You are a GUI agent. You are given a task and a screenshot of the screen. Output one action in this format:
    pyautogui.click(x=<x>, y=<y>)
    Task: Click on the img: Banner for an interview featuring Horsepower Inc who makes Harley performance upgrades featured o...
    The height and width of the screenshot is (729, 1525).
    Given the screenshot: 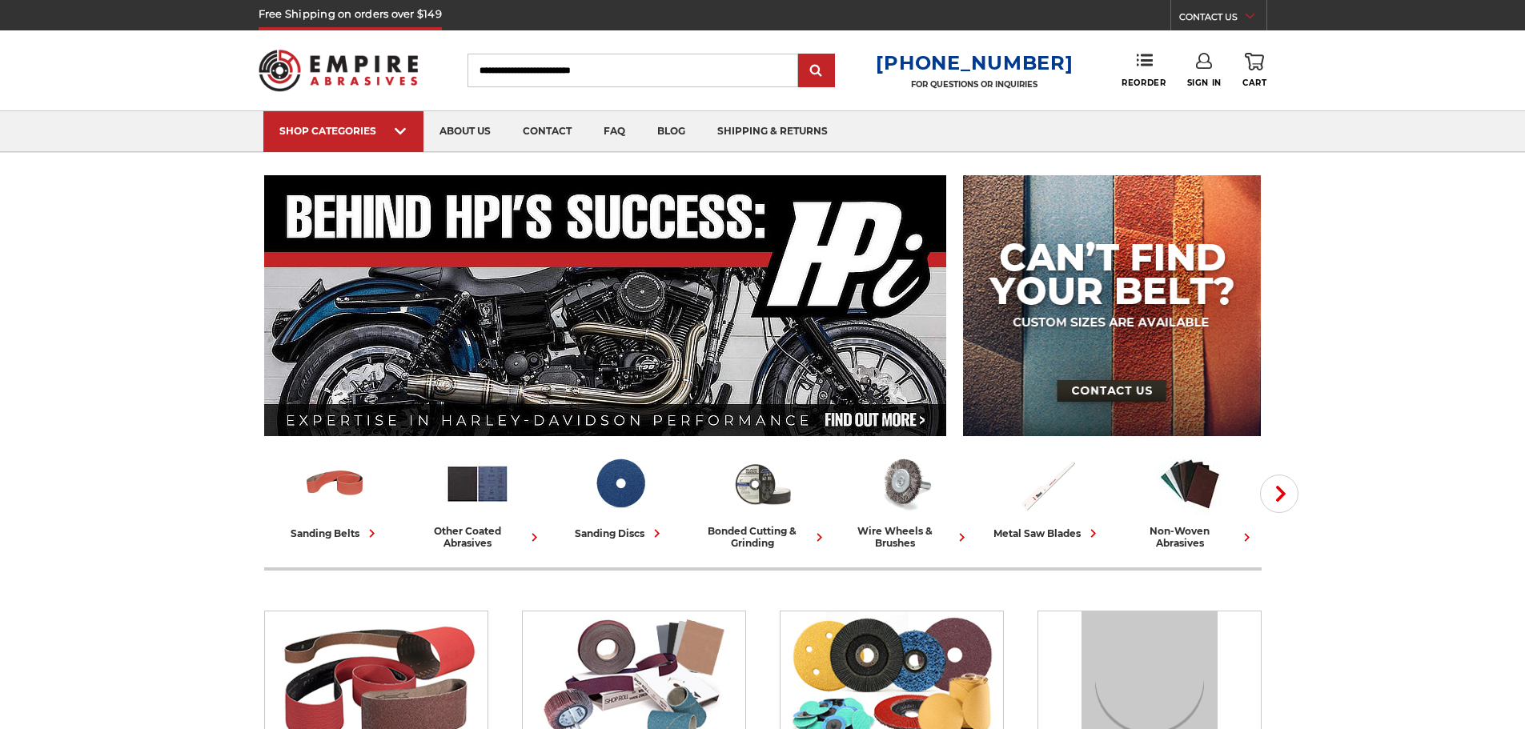 What is the action you would take?
    pyautogui.click(x=605, y=306)
    